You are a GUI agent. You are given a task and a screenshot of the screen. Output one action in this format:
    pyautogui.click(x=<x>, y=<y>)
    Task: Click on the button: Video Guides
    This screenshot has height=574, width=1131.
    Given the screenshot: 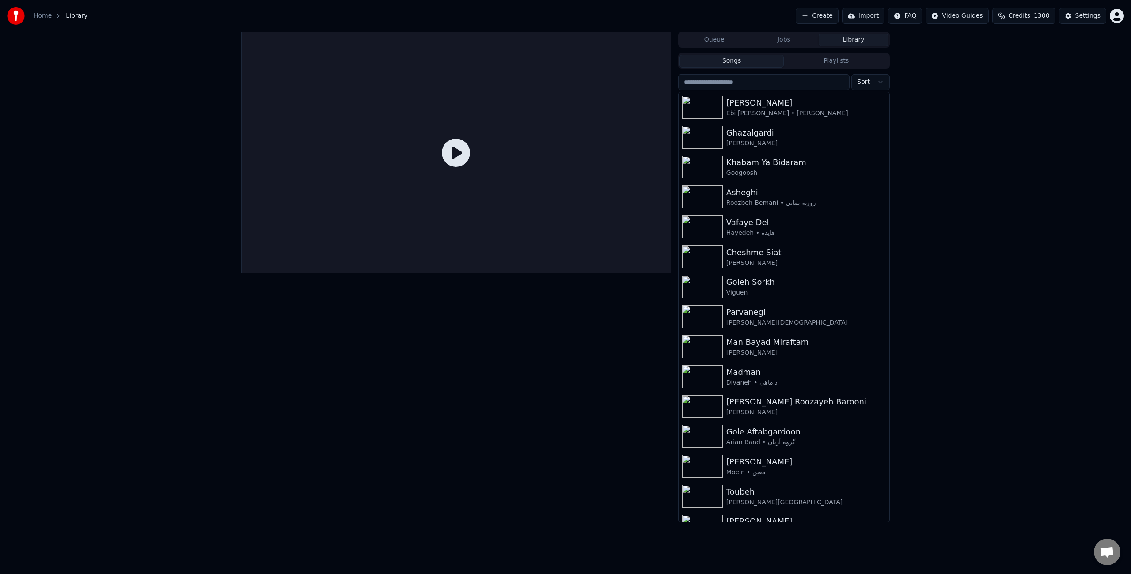 What is the action you would take?
    pyautogui.click(x=957, y=16)
    